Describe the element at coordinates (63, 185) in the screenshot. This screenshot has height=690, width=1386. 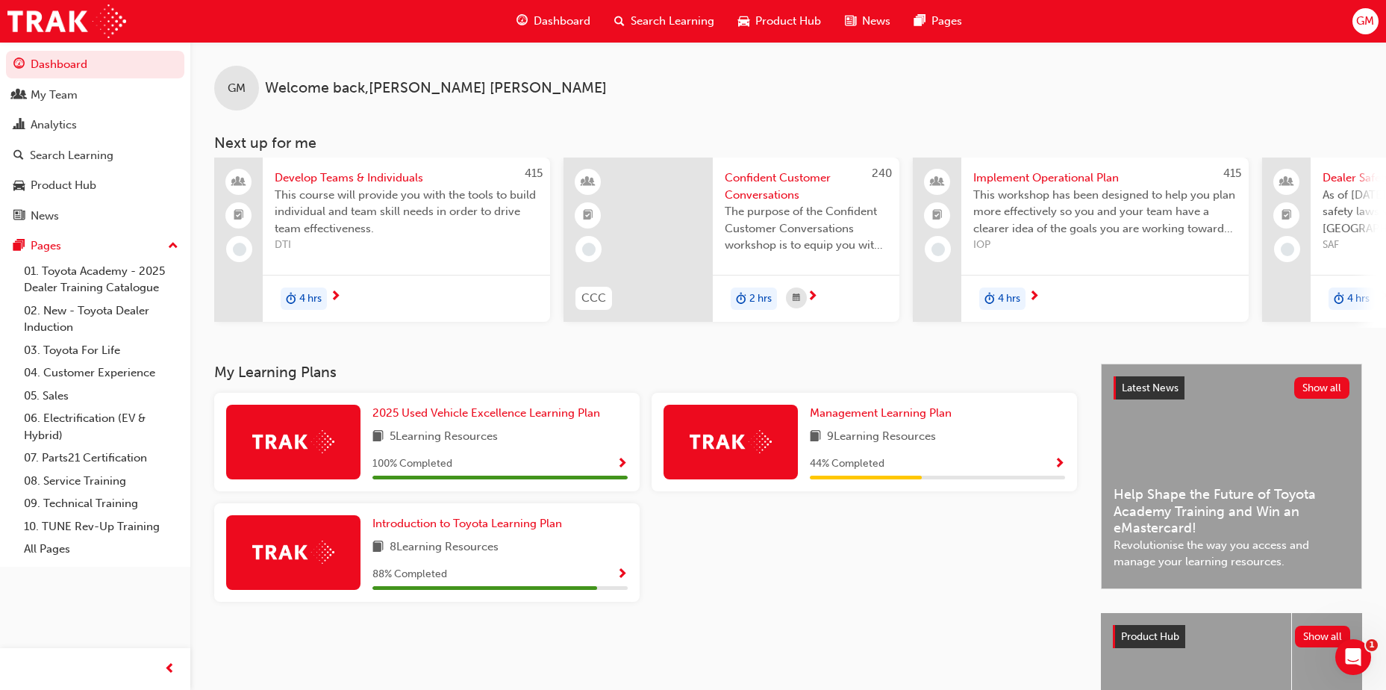
I see `div: Product Hub` at that location.